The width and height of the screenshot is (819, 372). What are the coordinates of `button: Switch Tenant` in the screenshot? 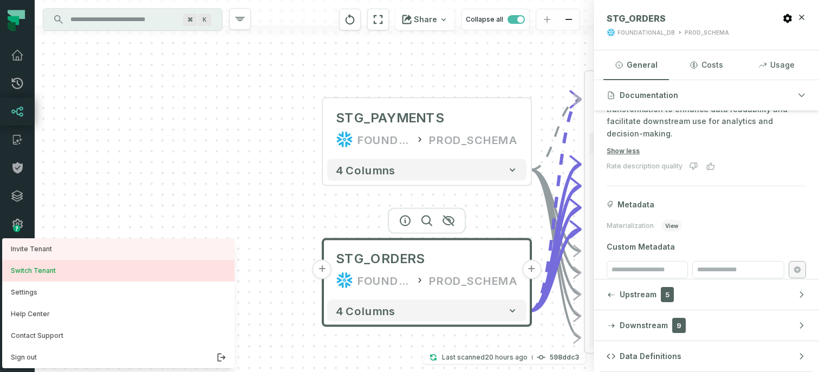 It's located at (118, 271).